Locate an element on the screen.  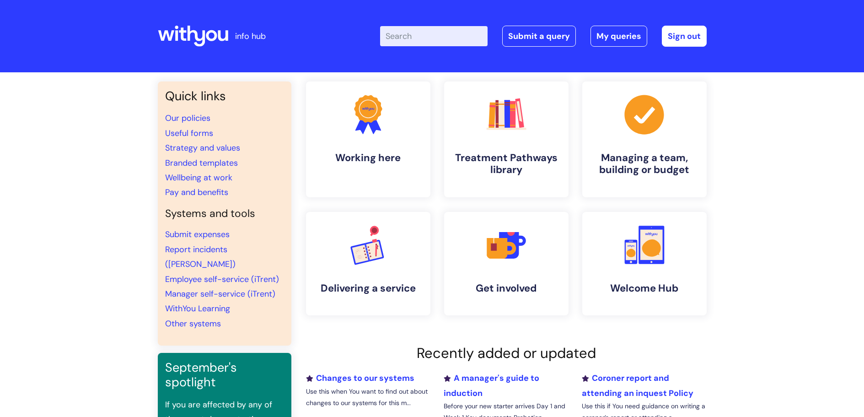
a: Managing a team, building or budget is located at coordinates (645, 139).